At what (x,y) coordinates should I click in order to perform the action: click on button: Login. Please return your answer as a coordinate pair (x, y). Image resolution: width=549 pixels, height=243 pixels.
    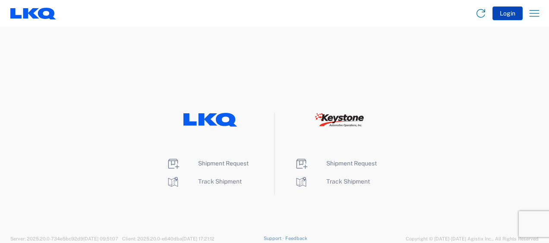
    Looking at the image, I should click on (507, 13).